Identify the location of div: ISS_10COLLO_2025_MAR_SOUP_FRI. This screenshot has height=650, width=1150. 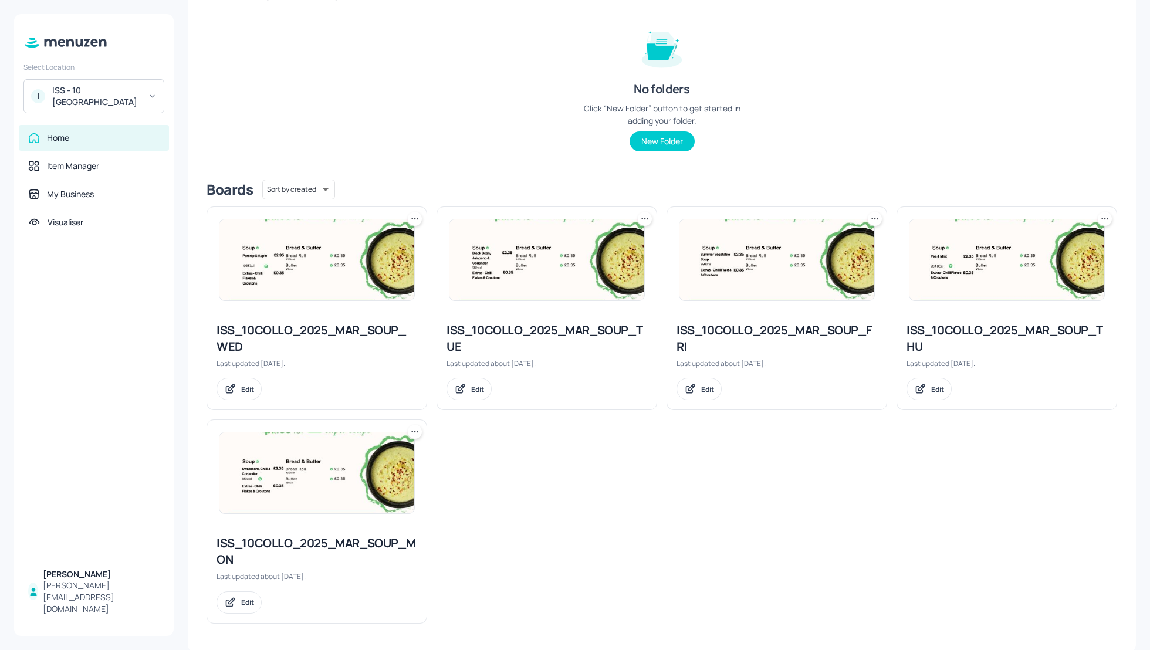
(777, 339).